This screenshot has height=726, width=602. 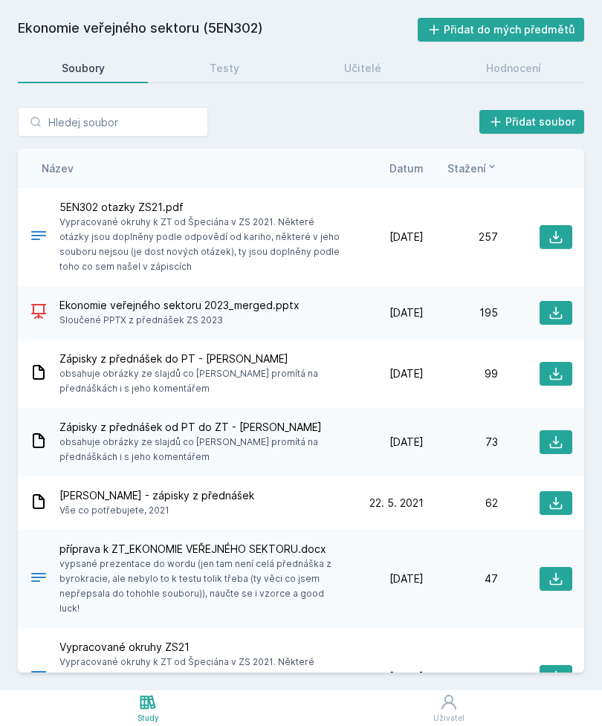 What do you see at coordinates (406, 168) in the screenshot?
I see `button: Datum` at bounding box center [406, 168].